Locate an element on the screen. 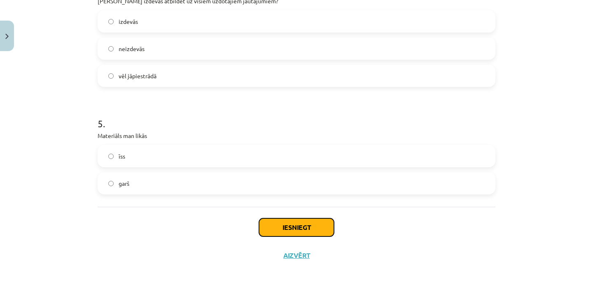 The width and height of the screenshot is (593, 290). span: vēl jāpiestrādā is located at coordinates (138, 76).